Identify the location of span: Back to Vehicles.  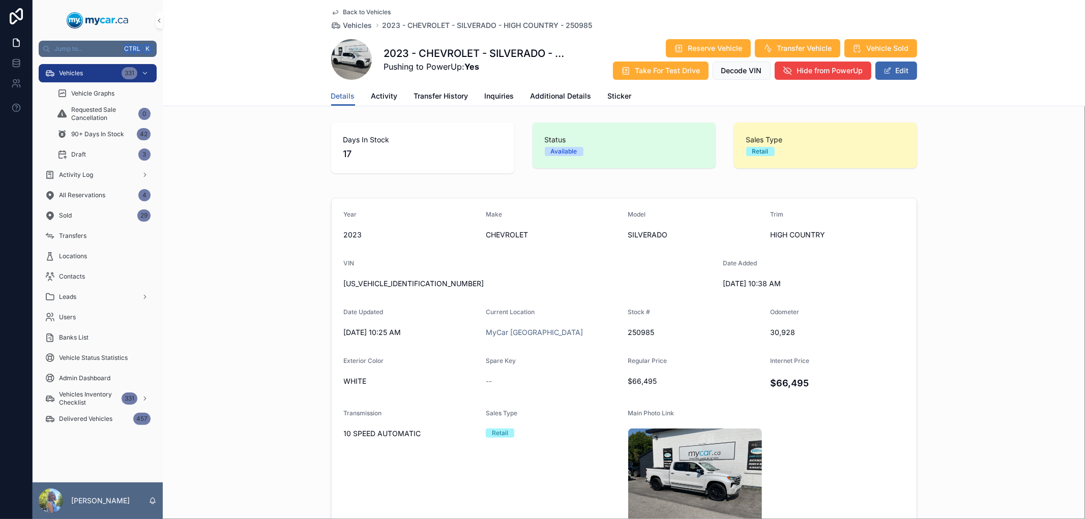
(367, 12).